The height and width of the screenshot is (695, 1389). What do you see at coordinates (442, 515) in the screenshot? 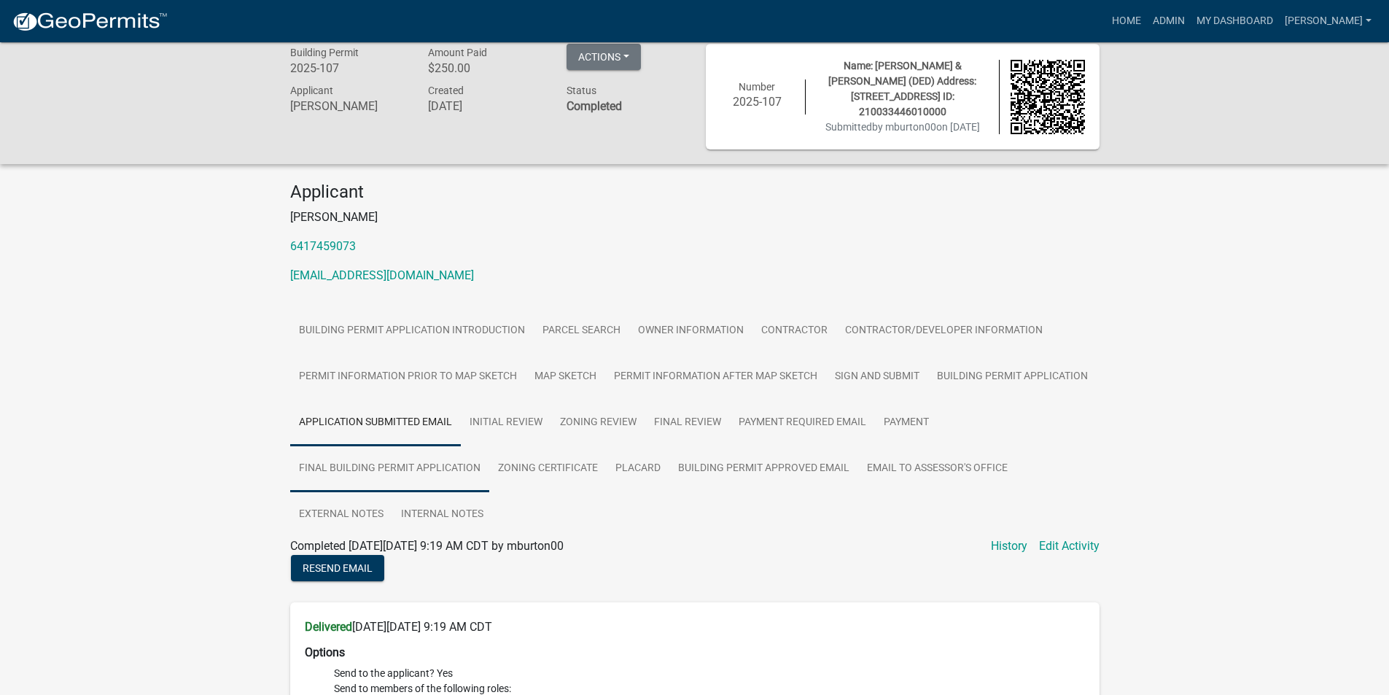
I see `a: Internal Notes` at bounding box center [442, 515].